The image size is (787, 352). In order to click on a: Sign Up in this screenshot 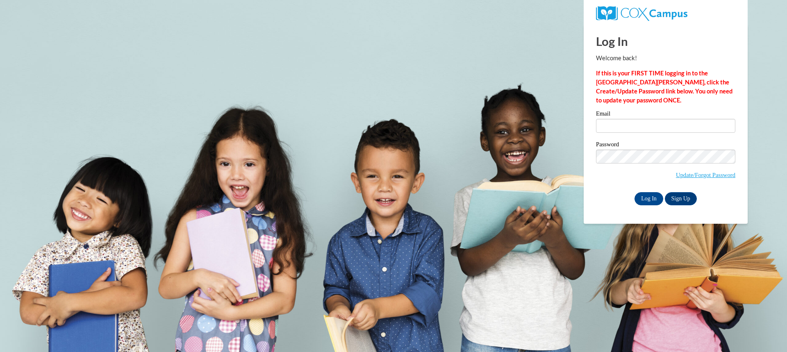, I will do `click(681, 199)`.